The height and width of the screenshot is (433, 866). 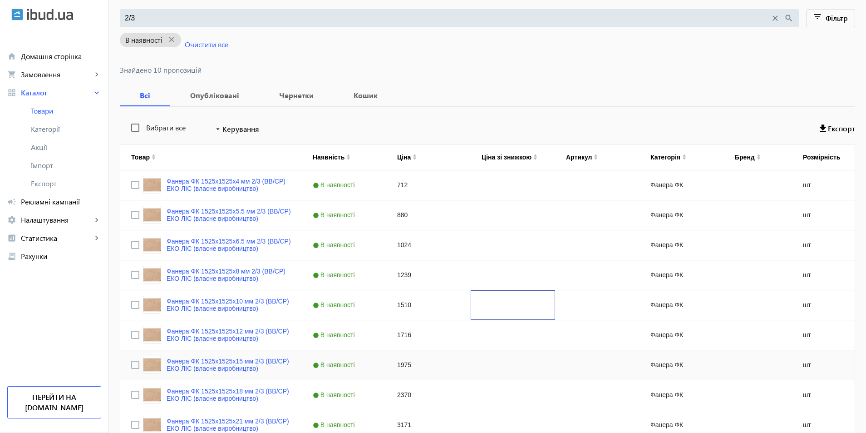 What do you see at coordinates (66, 147) in the screenshot?
I see `span: Акції` at bounding box center [66, 147].